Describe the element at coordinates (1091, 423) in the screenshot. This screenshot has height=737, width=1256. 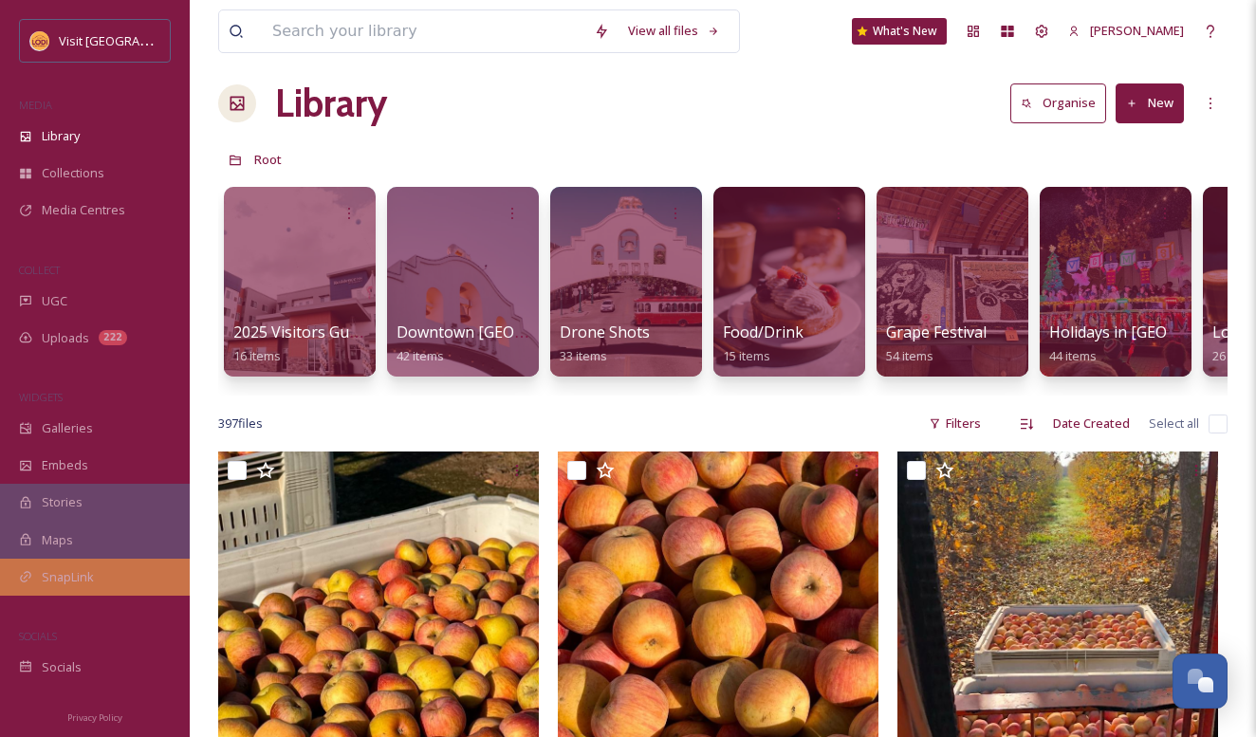
I see `div: Date Created` at that location.